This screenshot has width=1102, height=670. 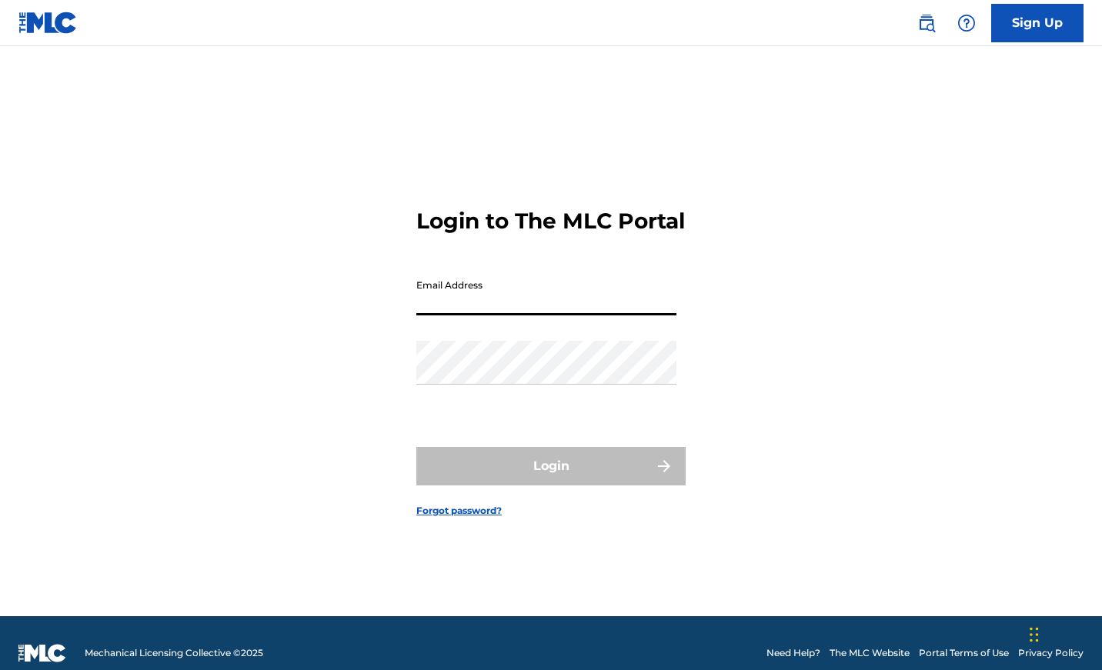 What do you see at coordinates (1037, 23) in the screenshot?
I see `a: Sign Up` at bounding box center [1037, 23].